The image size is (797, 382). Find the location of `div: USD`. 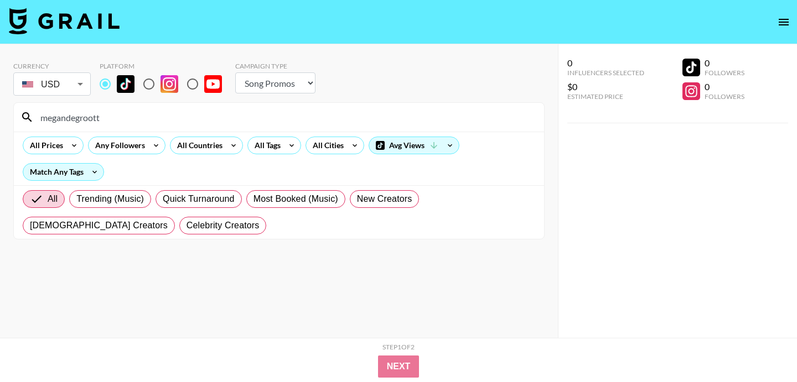

div: USD is located at coordinates (52, 84).